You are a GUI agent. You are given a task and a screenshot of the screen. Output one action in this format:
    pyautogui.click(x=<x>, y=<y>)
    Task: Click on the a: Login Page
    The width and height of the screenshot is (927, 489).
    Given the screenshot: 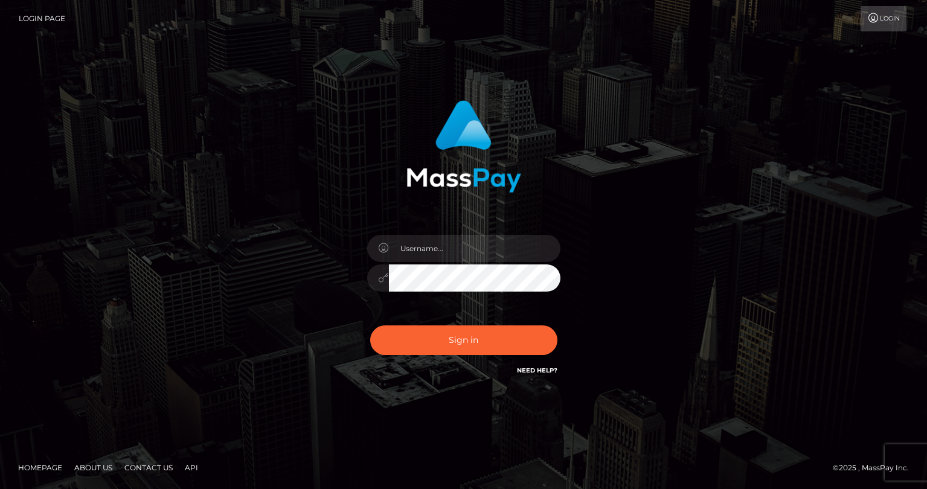 What is the action you would take?
    pyautogui.click(x=42, y=19)
    